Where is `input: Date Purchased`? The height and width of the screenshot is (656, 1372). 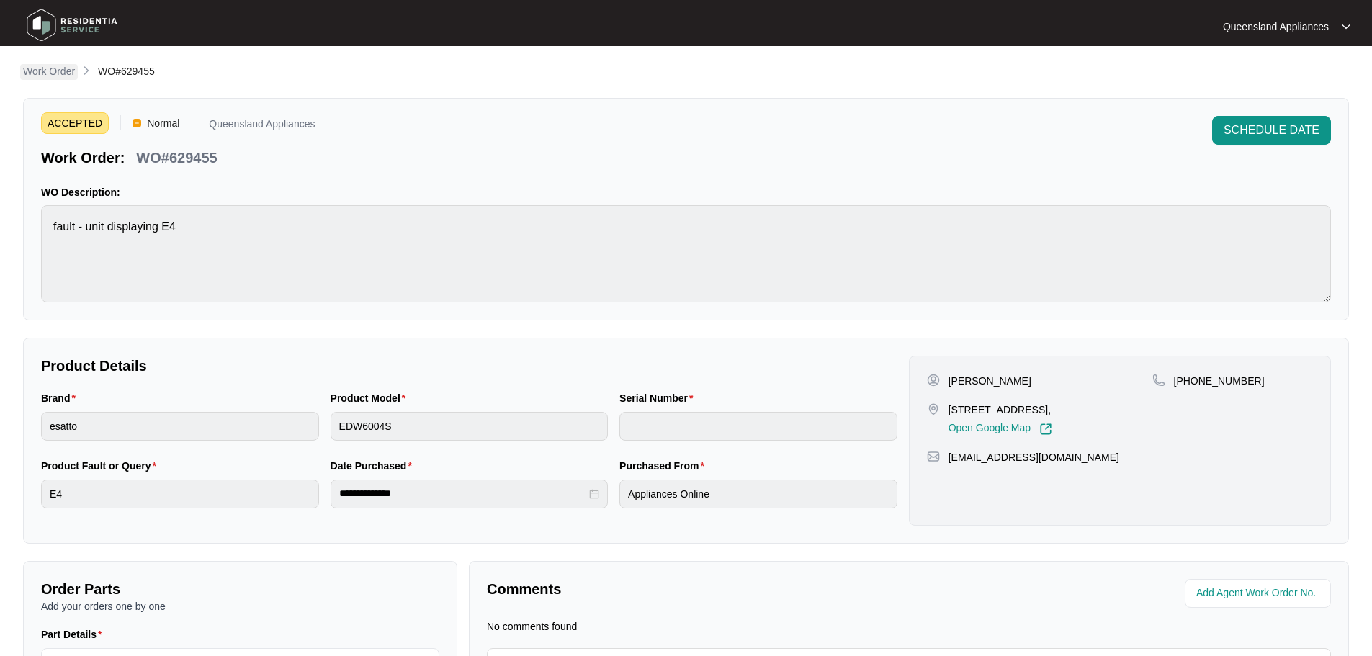
input: Date Purchased is located at coordinates (463, 493).